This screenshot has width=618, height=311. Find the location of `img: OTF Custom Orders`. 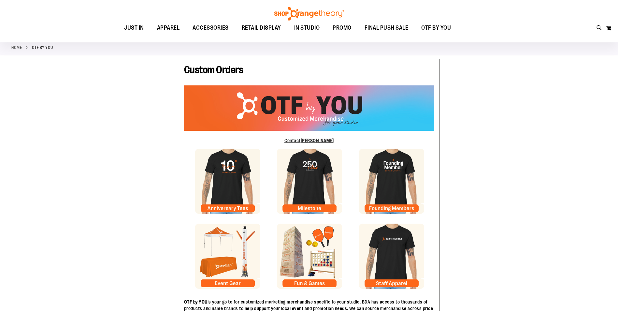

img: OTF Custom Orders is located at coordinates (309, 108).